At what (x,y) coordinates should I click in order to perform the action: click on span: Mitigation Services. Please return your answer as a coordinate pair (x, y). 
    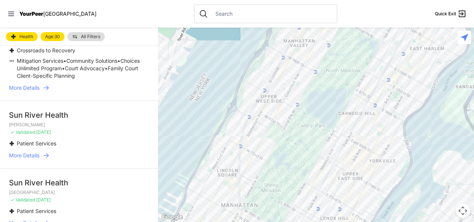
    Looking at the image, I should click on (40, 60).